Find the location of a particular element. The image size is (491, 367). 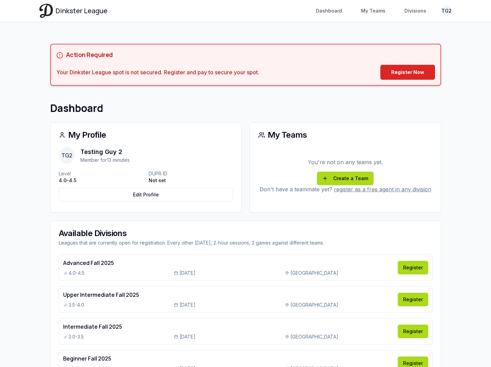

a: Dashboard is located at coordinates (329, 11).